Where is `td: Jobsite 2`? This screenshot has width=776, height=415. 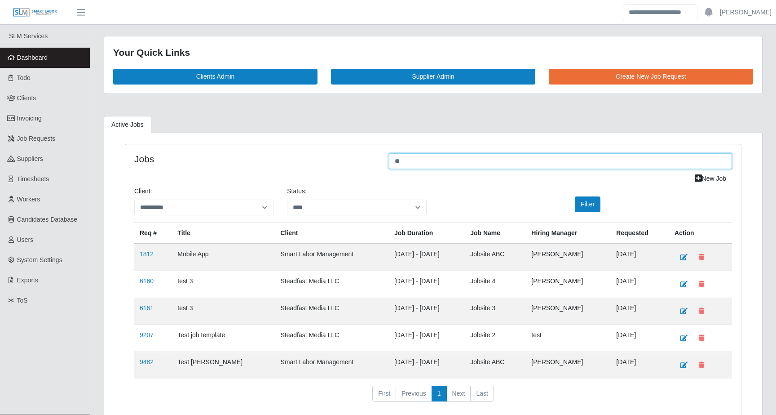 td: Jobsite 2 is located at coordinates (495, 338).